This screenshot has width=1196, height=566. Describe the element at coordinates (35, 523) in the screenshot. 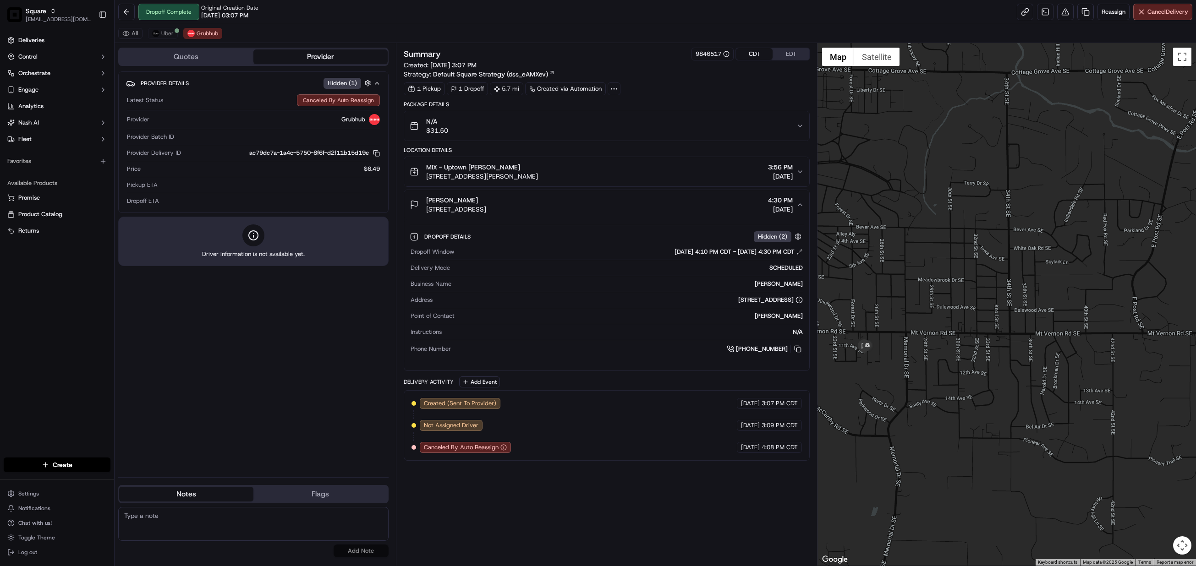

I see `span: Chat with us!` at that location.